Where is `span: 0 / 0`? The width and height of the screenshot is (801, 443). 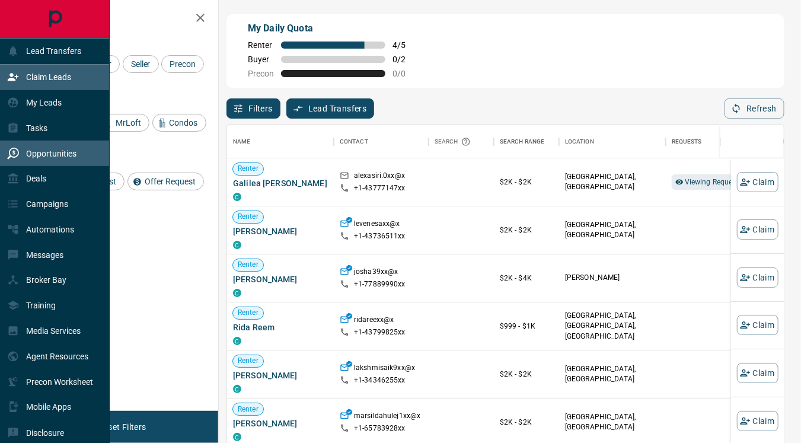
span: 0 / 0 is located at coordinates (406, 74).